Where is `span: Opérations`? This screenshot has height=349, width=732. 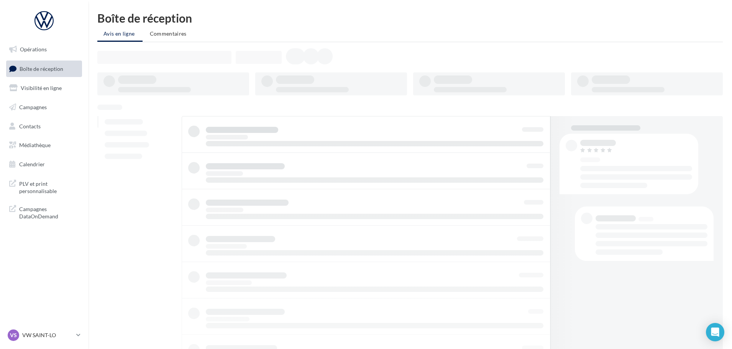 span: Opérations is located at coordinates (33, 49).